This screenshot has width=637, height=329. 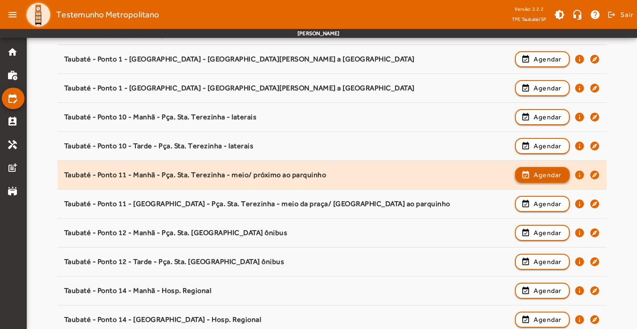 I want to click on mat-icon: menu, so click(x=12, y=15).